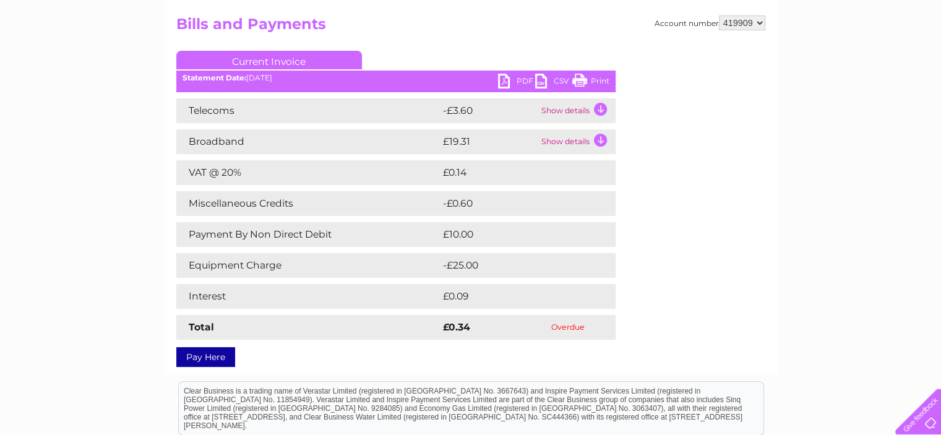  What do you see at coordinates (914, 57) in the screenshot?
I see `a: Log out` at bounding box center [914, 57].